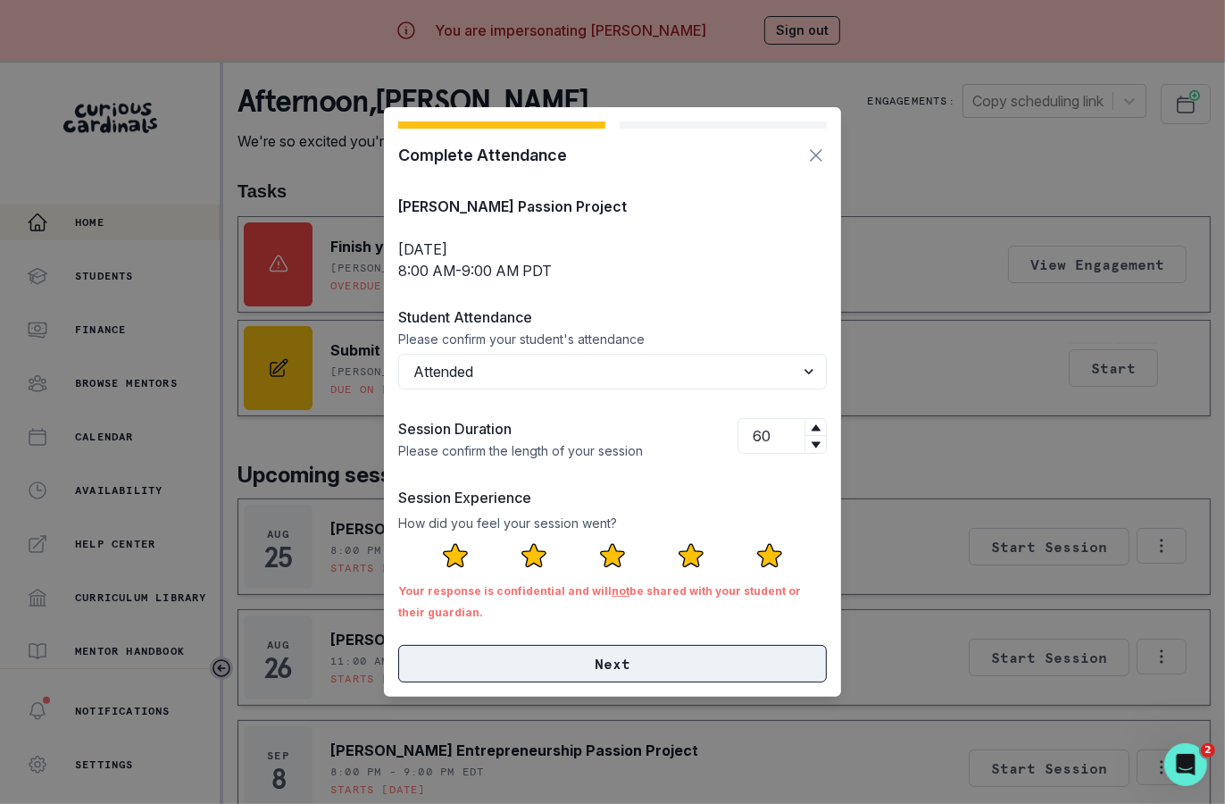  What do you see at coordinates (607, 497) in the screenshot?
I see `label: Session Experience` at bounding box center [607, 497].